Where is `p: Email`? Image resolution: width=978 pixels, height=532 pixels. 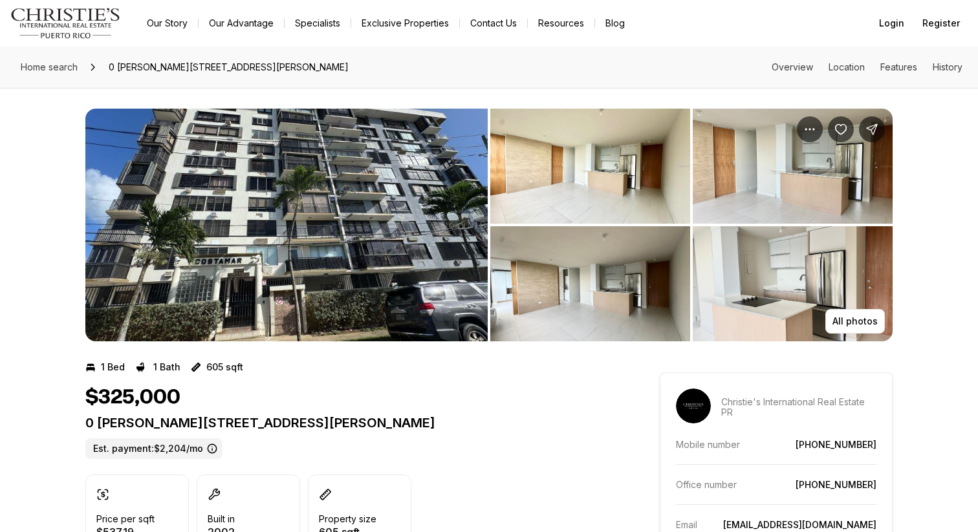 p: Email is located at coordinates (686, 525).